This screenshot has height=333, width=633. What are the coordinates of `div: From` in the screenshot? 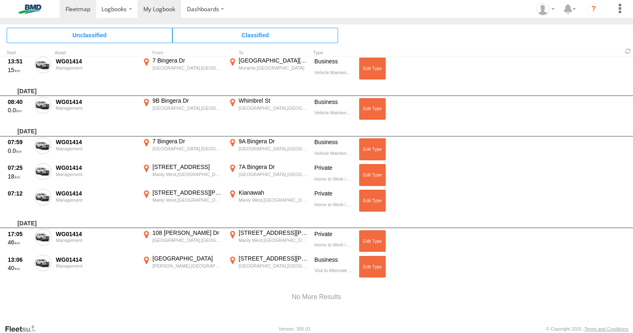 It's located at (182, 53).